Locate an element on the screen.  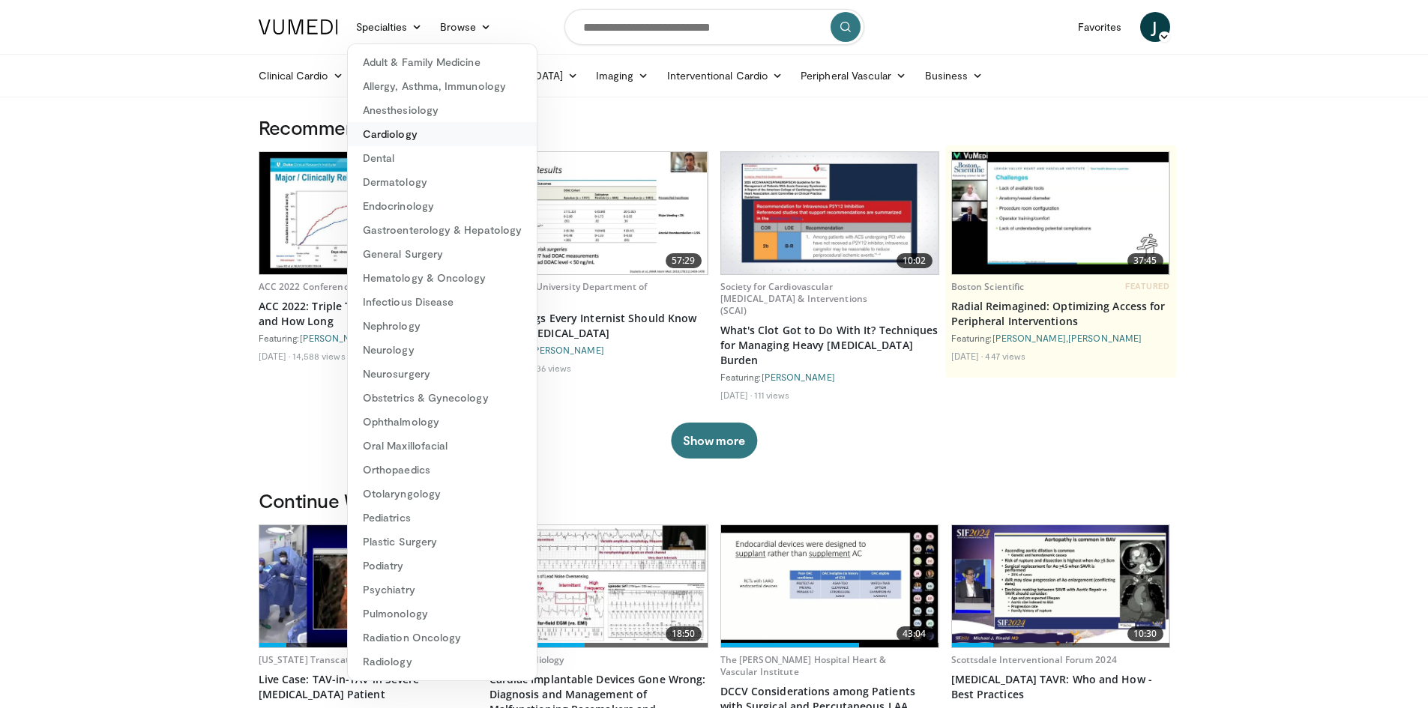
a: Orthopaedics is located at coordinates (442, 470).